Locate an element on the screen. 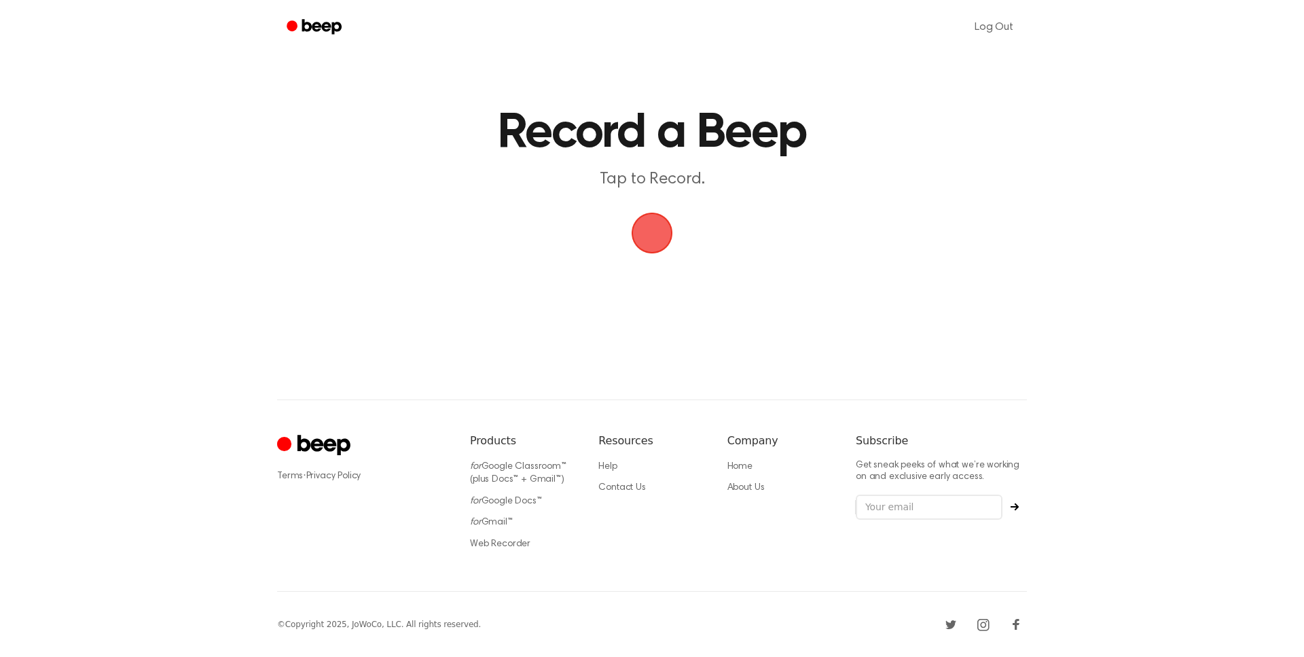  h6: Products is located at coordinates (523, 441).